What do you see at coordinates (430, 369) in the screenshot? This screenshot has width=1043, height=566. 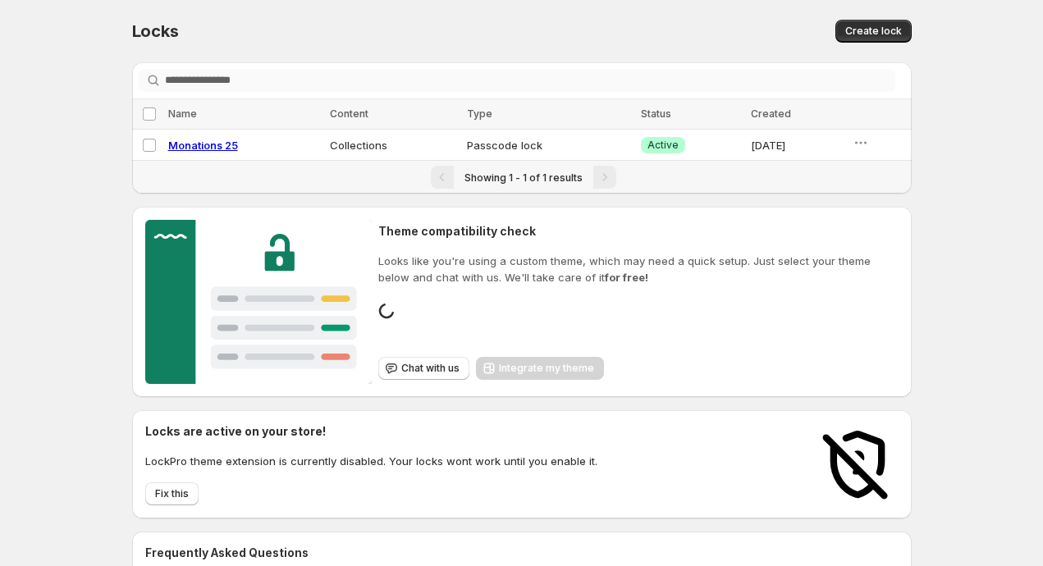 I see `span: Chat with us` at bounding box center [430, 369].